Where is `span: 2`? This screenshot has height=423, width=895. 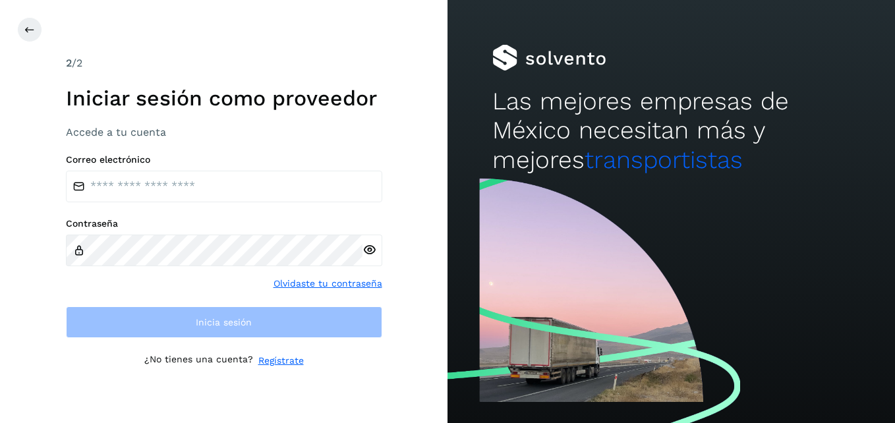 span: 2 is located at coordinates (69, 63).